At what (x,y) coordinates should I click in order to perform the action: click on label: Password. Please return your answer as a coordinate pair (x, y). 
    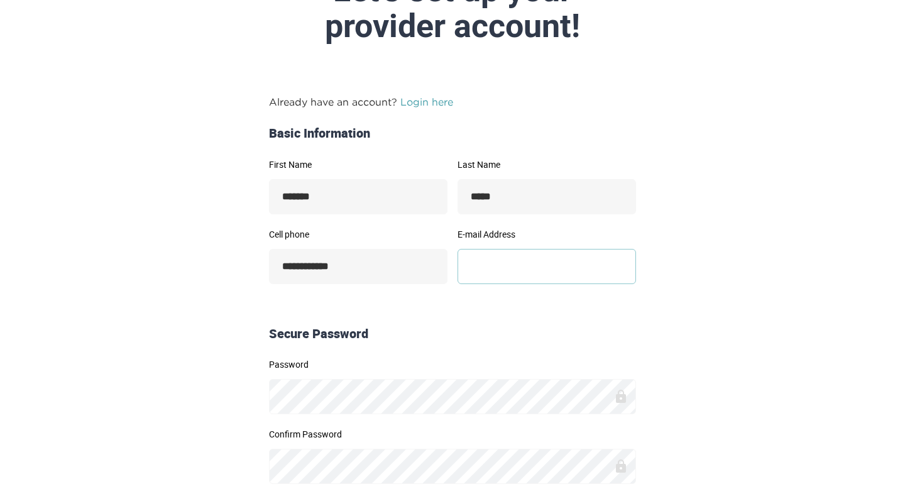
    Looking at the image, I should click on (453, 365).